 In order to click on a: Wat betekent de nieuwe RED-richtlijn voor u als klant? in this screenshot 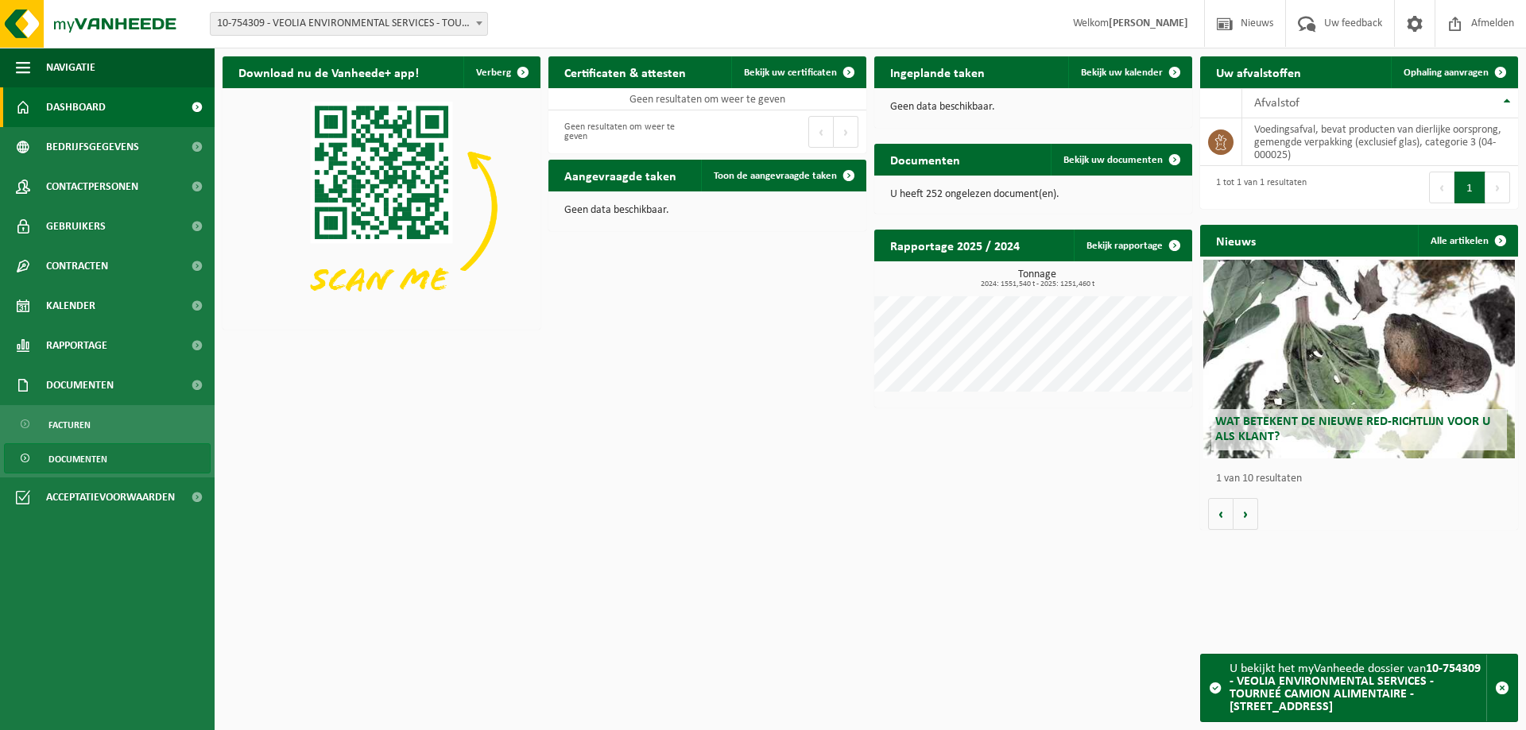, I will do `click(1359, 359)`.